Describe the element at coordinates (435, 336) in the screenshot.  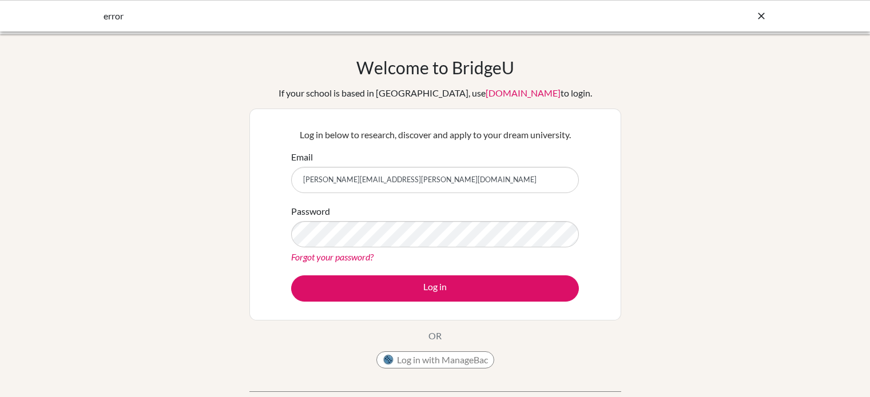
I see `p: OR` at that location.